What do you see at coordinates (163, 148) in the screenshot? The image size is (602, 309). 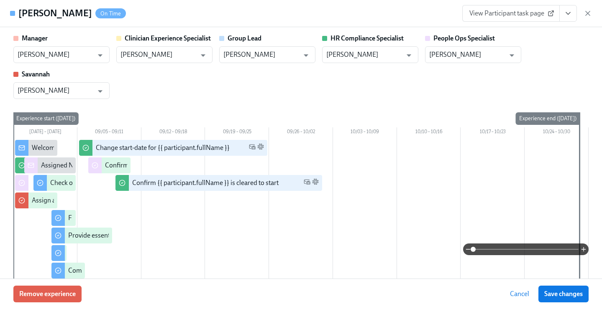 I see `div: Change start-date for {{ participant.fullName }}` at bounding box center [163, 148].